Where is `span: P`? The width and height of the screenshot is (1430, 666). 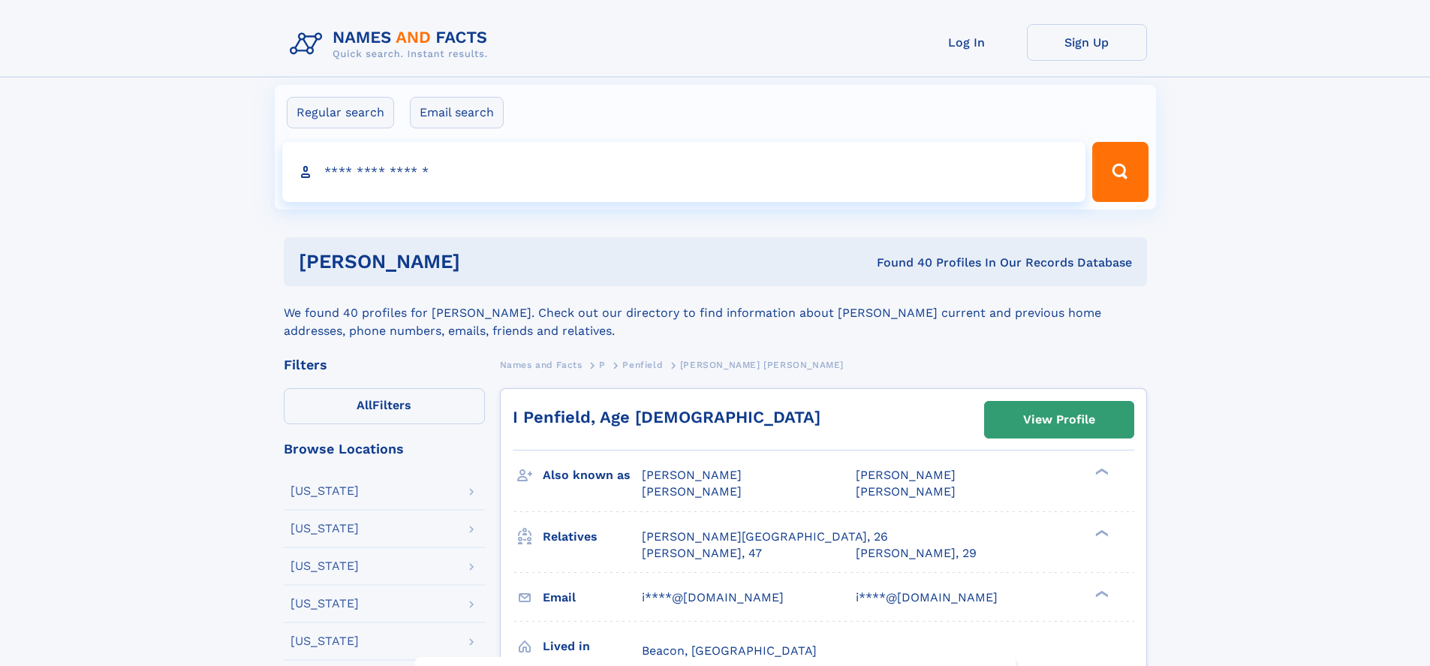 span: P is located at coordinates (602, 365).